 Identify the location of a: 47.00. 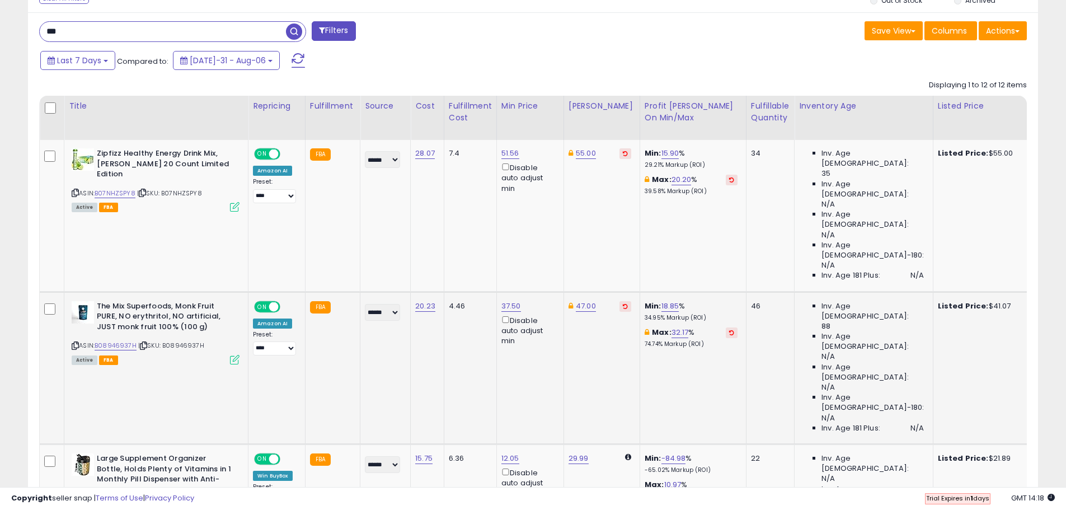
(586, 306).